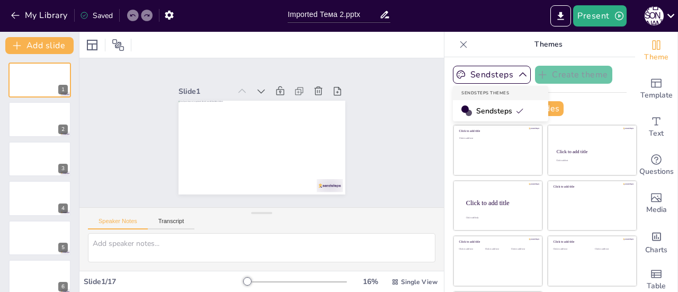  What do you see at coordinates (204, 91) in the screenshot?
I see `div: Slide 1` at bounding box center [204, 91].